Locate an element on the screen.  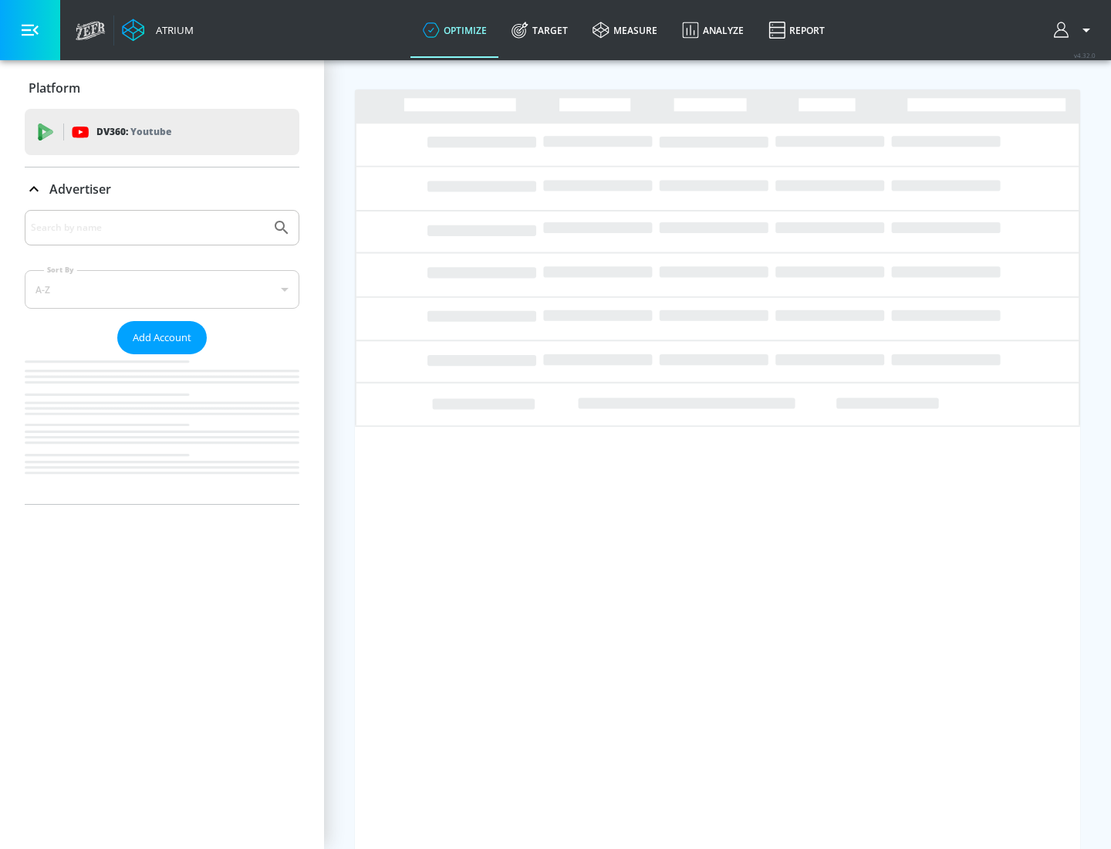
p: Youtube is located at coordinates (150, 131).